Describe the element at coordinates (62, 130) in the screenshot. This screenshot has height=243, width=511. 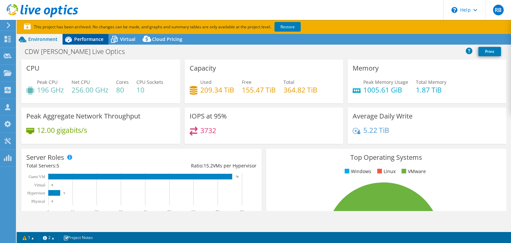
I see `h4: 12.00 gigabits/s` at that location.